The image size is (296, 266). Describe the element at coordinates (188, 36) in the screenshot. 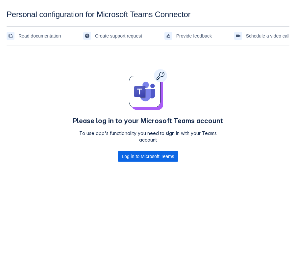

I see `a: Provide feedback` at that location.